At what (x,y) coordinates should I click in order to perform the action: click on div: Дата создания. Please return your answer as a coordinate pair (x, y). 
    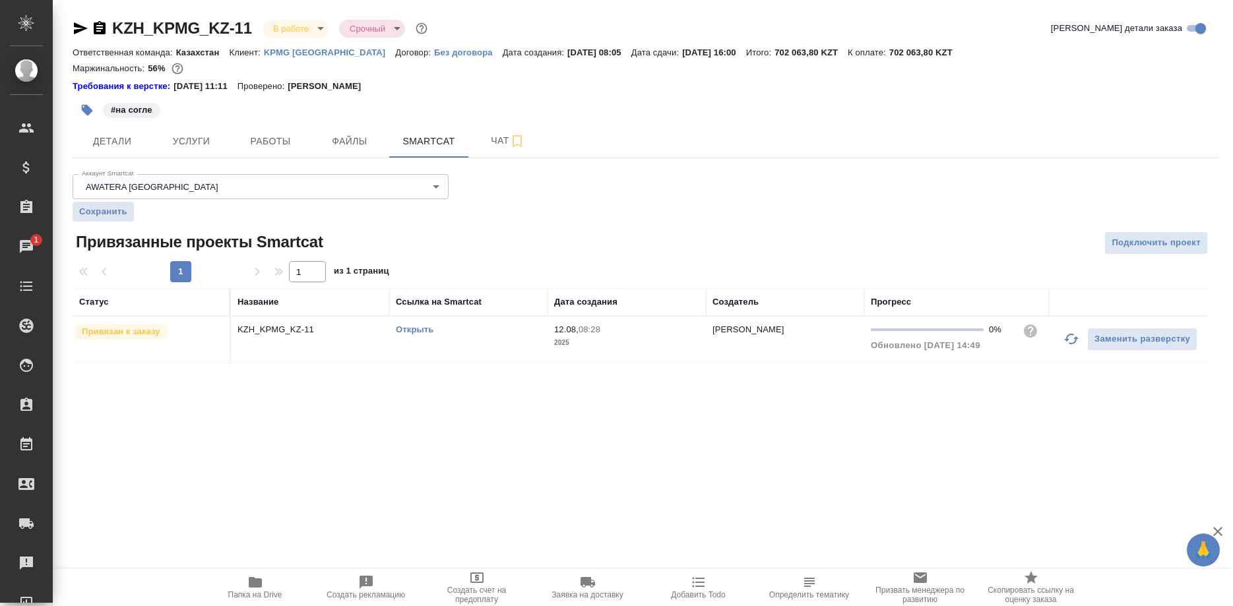
    Looking at the image, I should click on (586, 302).